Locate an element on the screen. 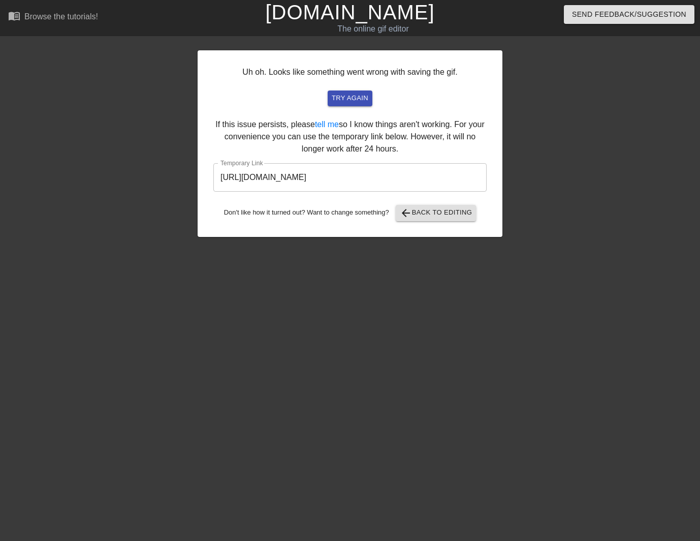  span: Send Feedback/Suggestion is located at coordinates (629, 14).